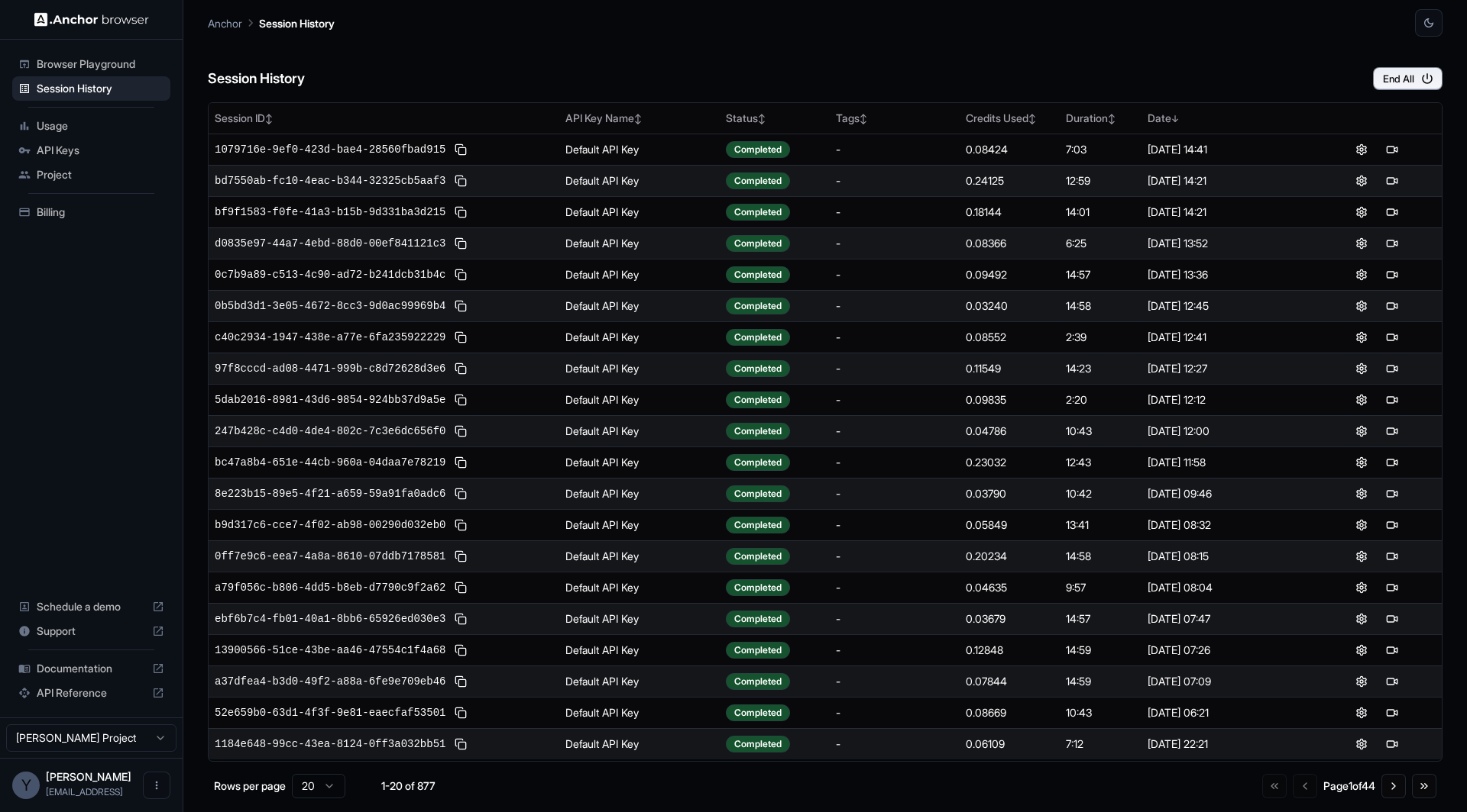 The image size is (1467, 812). Describe the element at coordinates (330, 212) in the screenshot. I see `span: bf9f1583-f0fe-41a3-b15b-9d331ba3d215` at that location.